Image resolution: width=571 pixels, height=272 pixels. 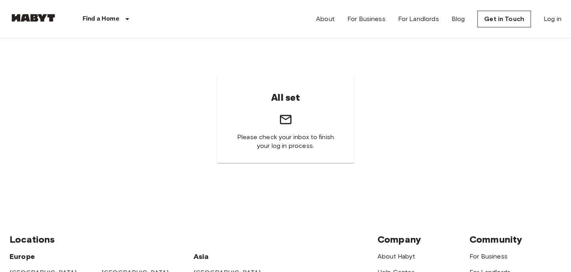 I want to click on span: Asia, so click(x=201, y=256).